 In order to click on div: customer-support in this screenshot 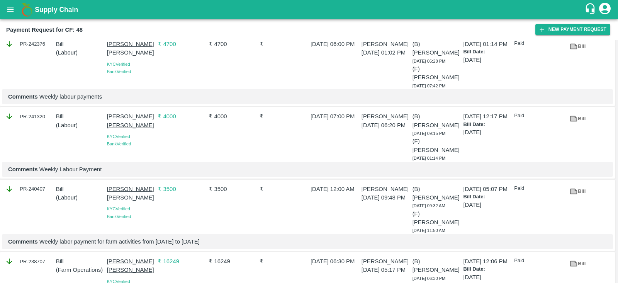, I will do `click(591, 10)`.